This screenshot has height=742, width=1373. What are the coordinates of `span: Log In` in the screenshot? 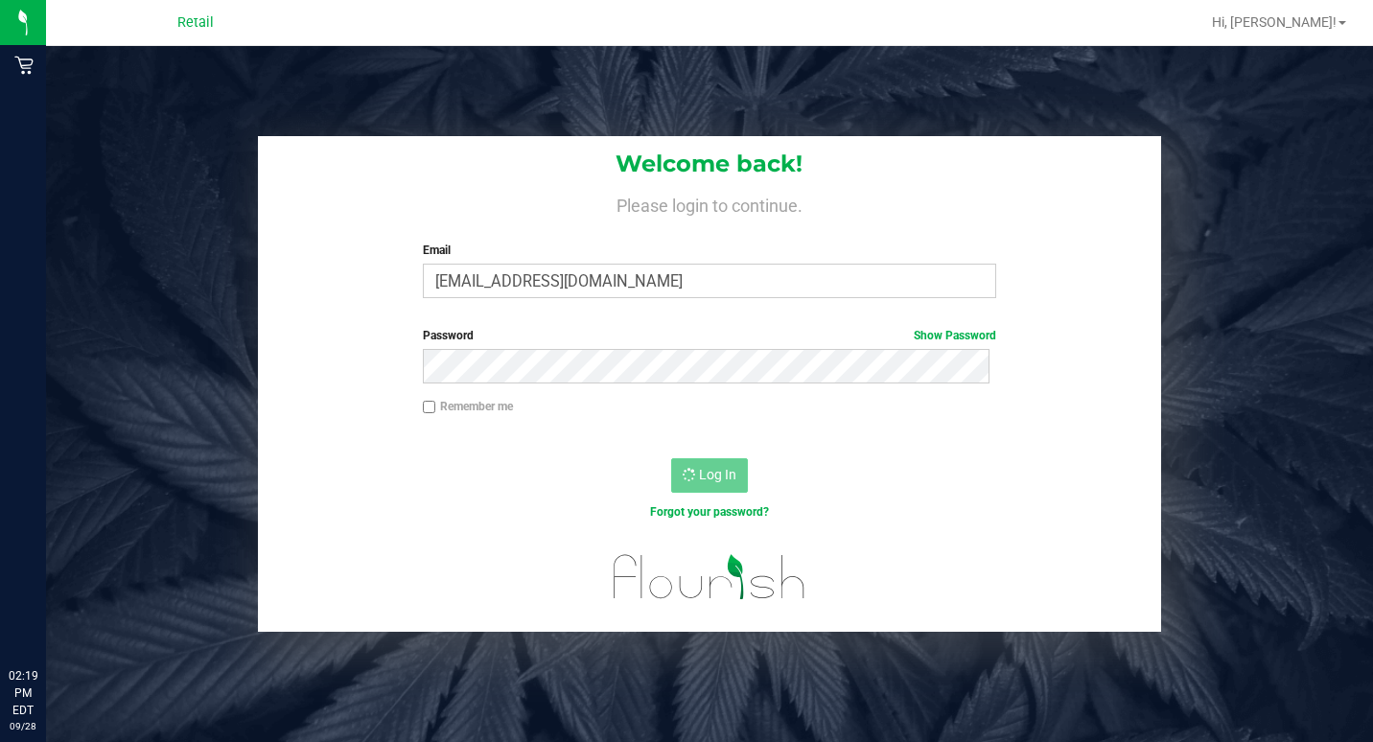 It's located at (717, 475).